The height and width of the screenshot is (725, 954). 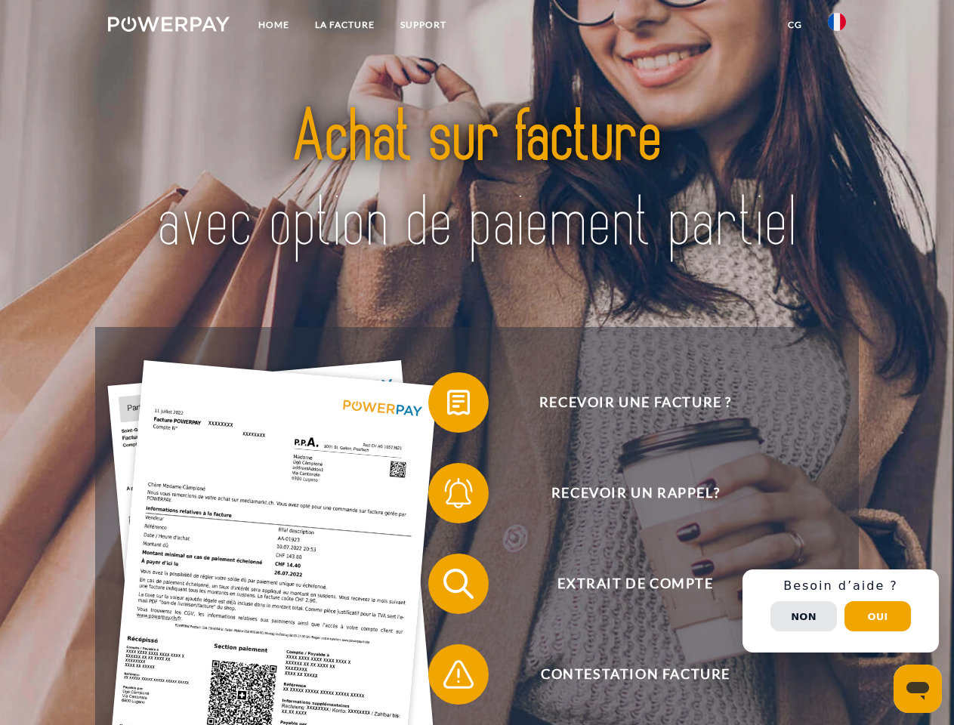 I want to click on a: LA FACTURE, so click(x=344, y=25).